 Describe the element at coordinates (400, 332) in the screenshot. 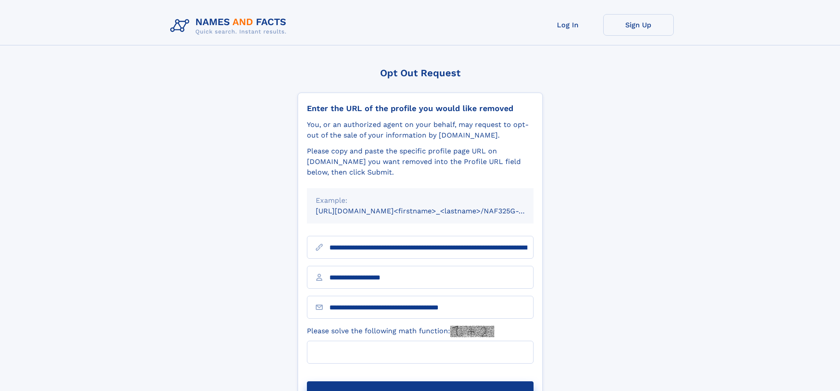

I see `label: Please solve the following math function:` at that location.